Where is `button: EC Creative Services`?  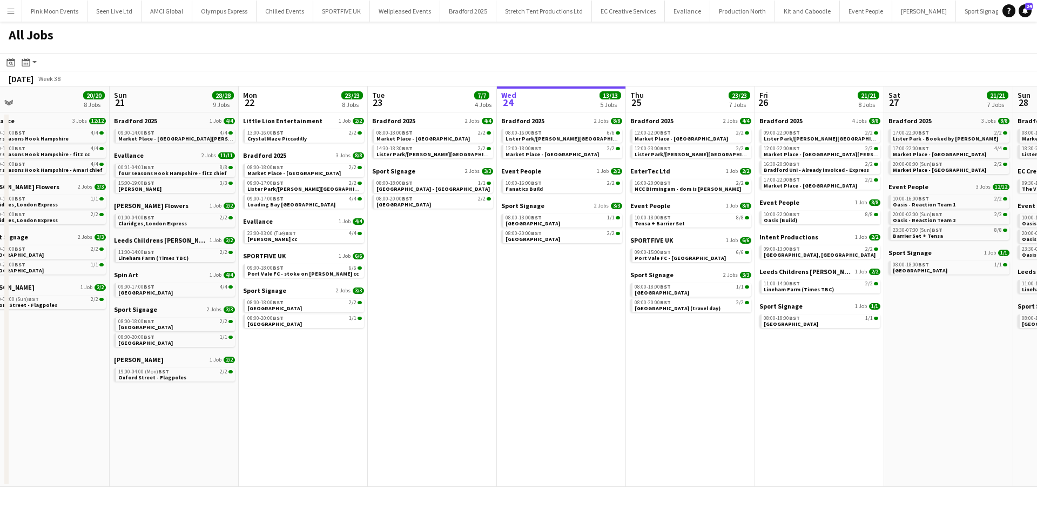
button: EC Creative Services is located at coordinates (628, 11).